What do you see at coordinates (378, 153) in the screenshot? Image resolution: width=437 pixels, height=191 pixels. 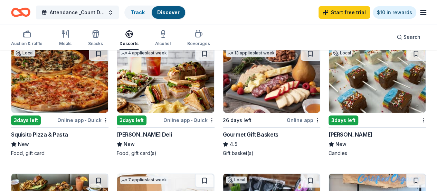 I see `div: Candies` at bounding box center [378, 153].